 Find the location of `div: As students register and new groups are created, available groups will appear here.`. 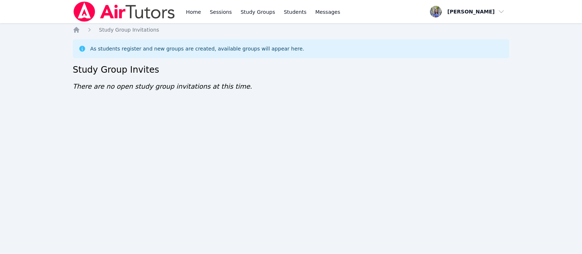

div: As students register and new groups are created, available groups will appear here. is located at coordinates (197, 49).